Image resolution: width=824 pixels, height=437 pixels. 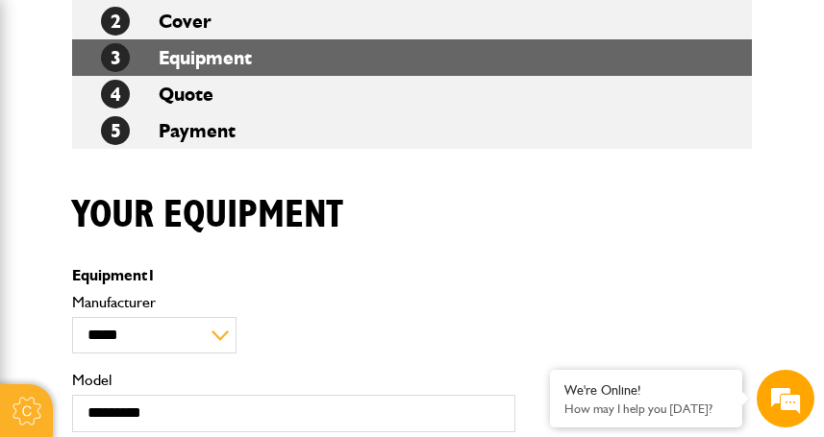 What do you see at coordinates (293, 381) in the screenshot?
I see `label: Model` at bounding box center [293, 381].